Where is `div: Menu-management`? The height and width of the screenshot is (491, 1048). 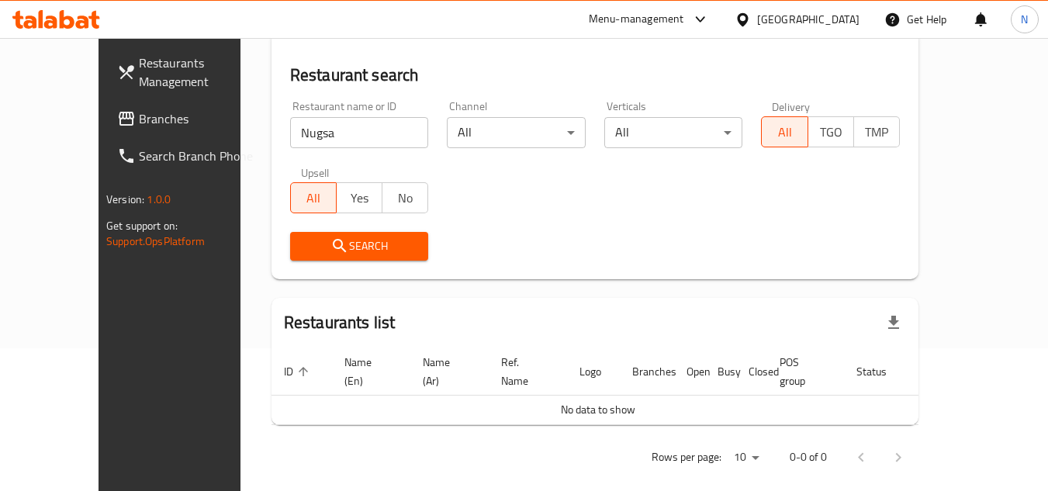 div: Menu-management is located at coordinates (636, 19).